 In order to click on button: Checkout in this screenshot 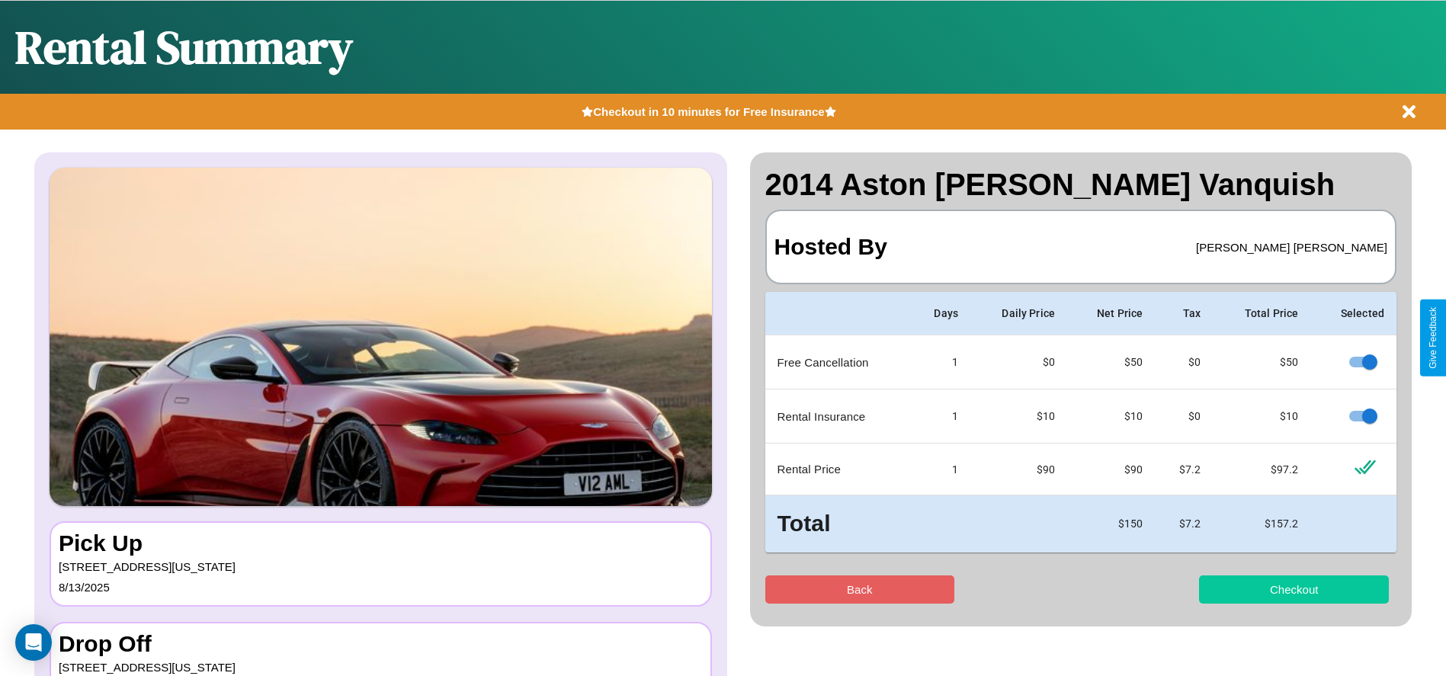, I will do `click(1294, 589)`.